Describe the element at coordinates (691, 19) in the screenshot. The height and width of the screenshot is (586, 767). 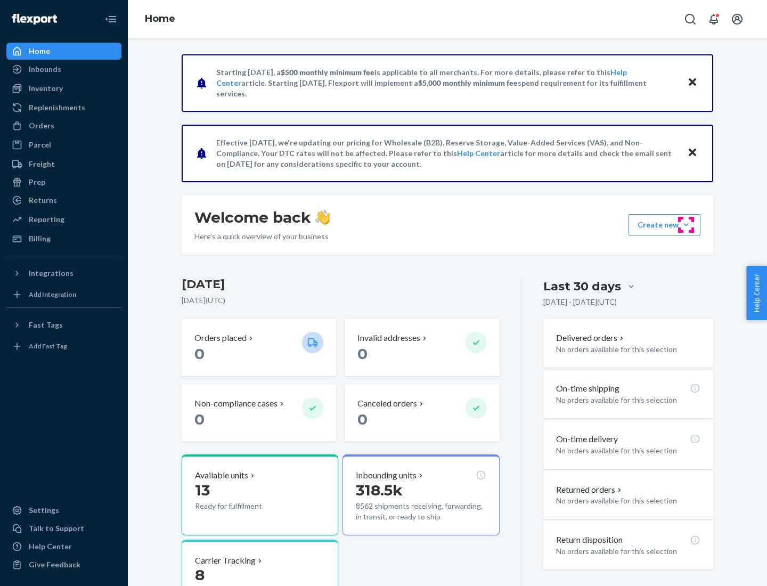
I see `button: Open Search Box` at that location.